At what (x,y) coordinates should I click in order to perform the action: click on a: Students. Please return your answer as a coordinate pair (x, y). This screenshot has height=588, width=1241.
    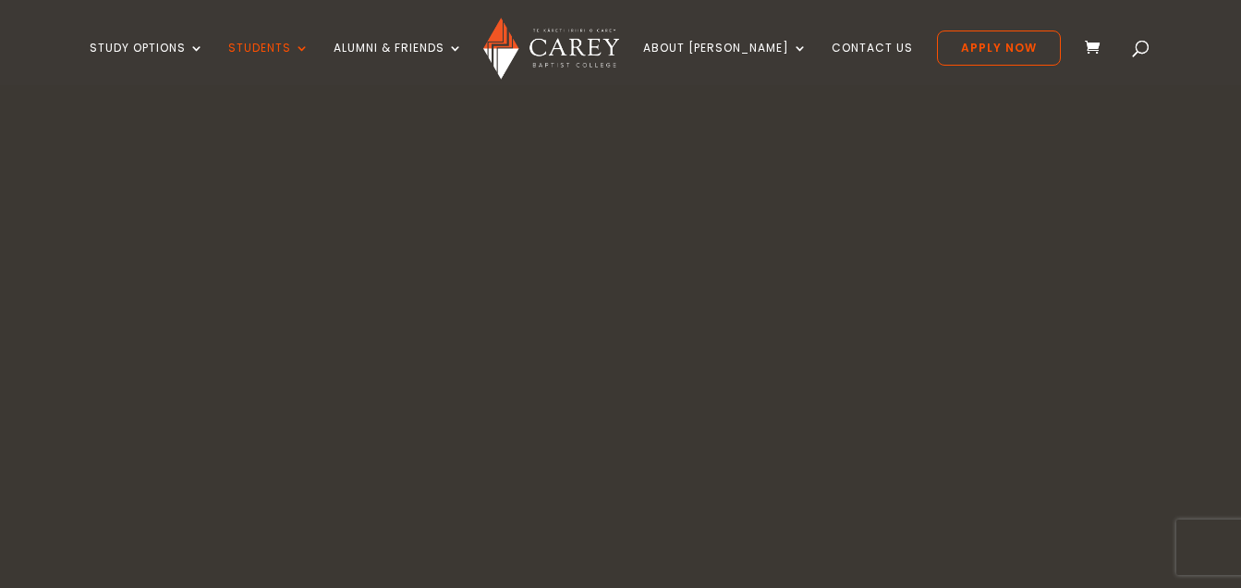
    Looking at the image, I should click on (269, 63).